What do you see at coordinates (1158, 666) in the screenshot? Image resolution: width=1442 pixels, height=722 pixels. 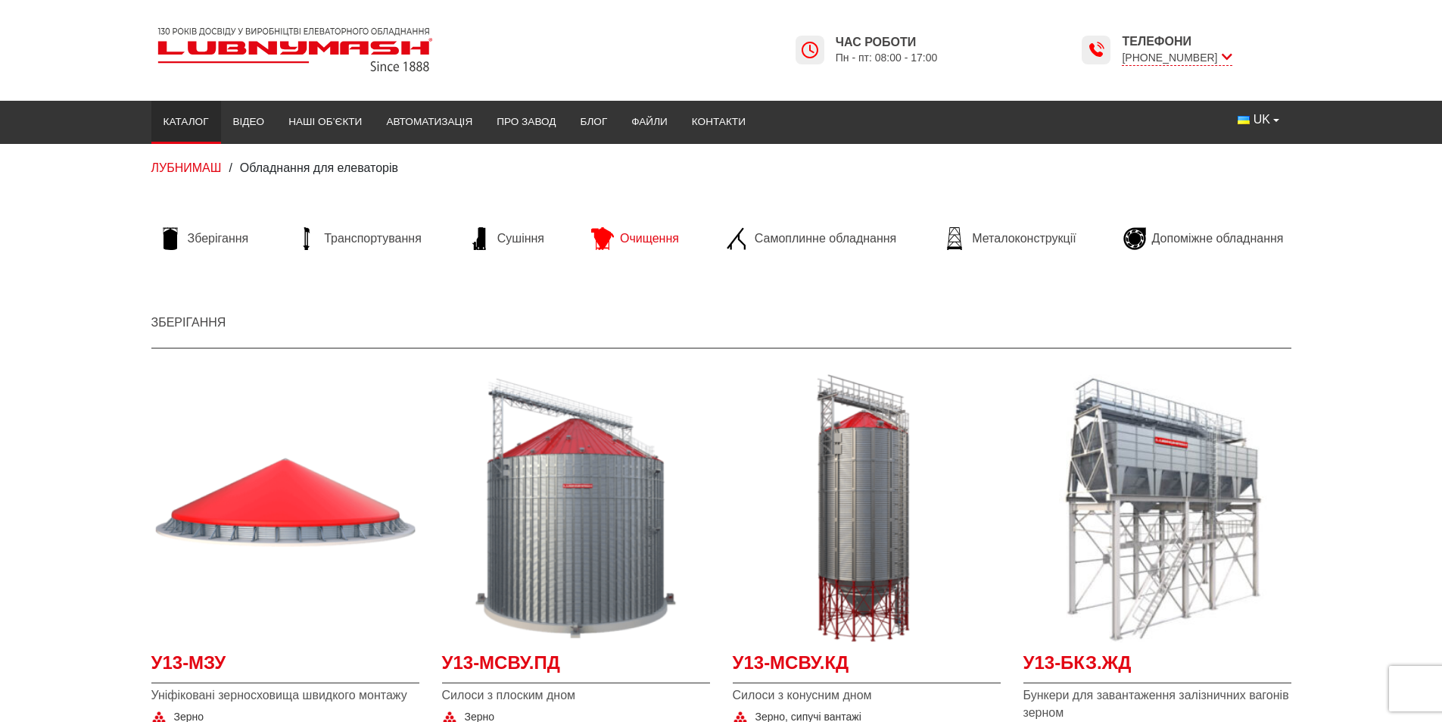 I see `a: У13-БКЗ.ЖД` at bounding box center [1158, 666].